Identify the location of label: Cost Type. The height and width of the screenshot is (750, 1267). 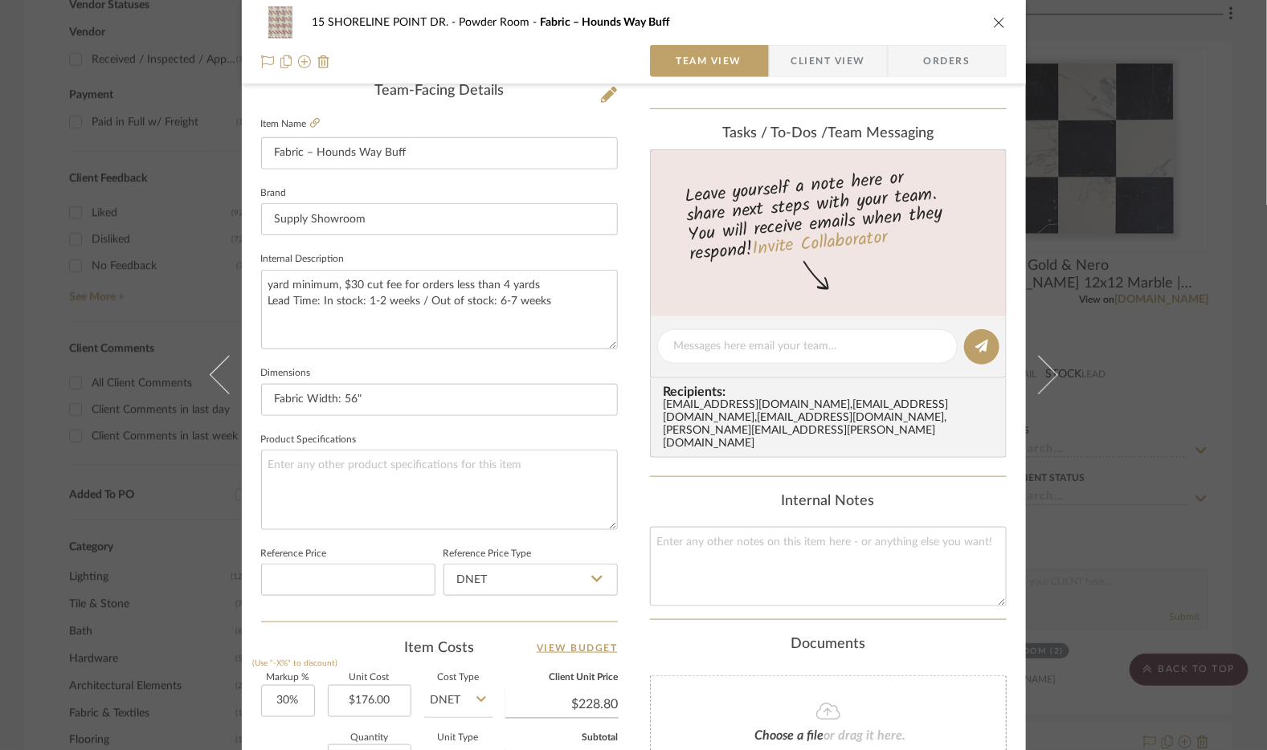
(458, 678).